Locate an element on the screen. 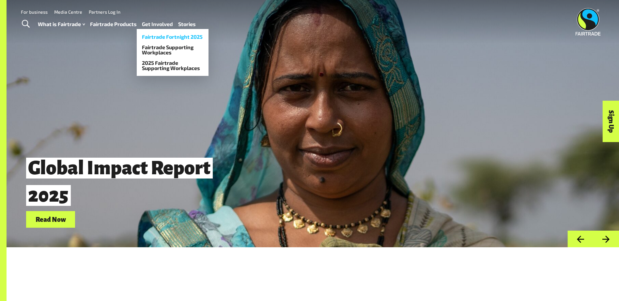  a: For business is located at coordinates (34, 12).